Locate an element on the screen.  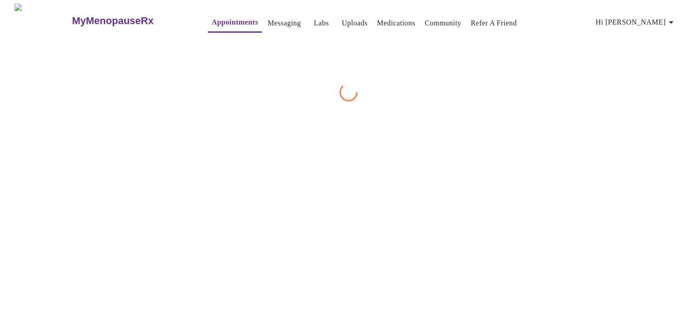
button: Messaging is located at coordinates (284, 23).